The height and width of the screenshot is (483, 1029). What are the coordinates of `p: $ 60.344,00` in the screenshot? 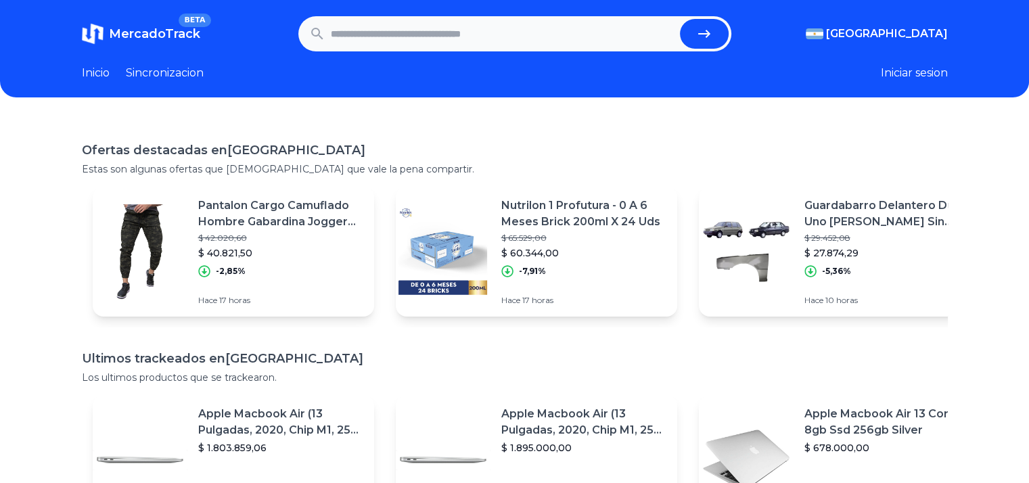 It's located at (584, 253).